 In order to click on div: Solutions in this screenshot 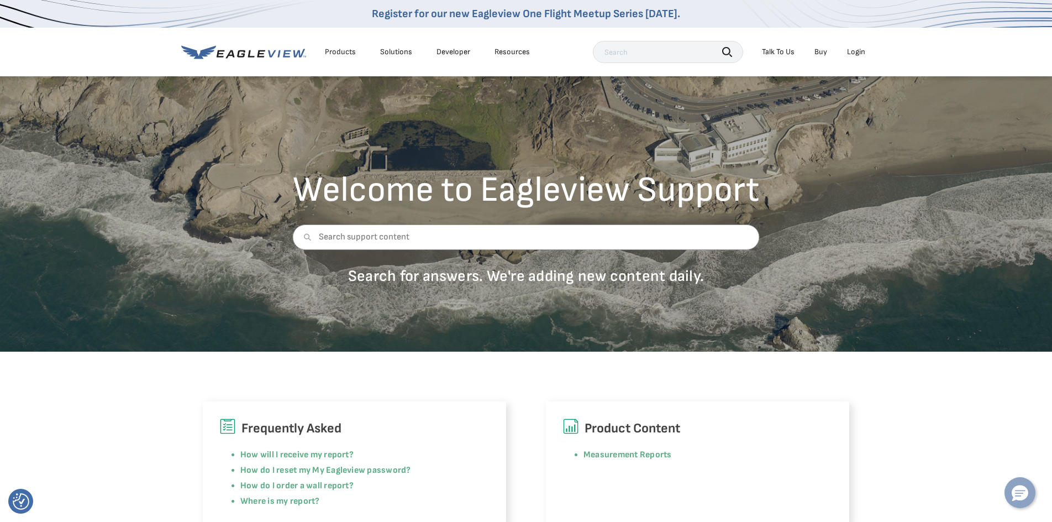, I will do `click(396, 52)`.